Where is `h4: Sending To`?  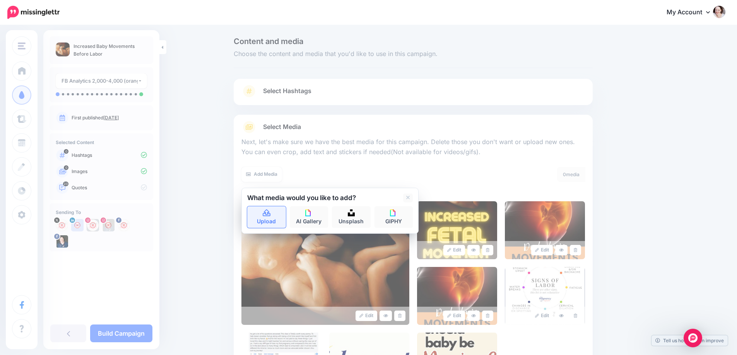
h4: Sending To is located at coordinates (101, 212).